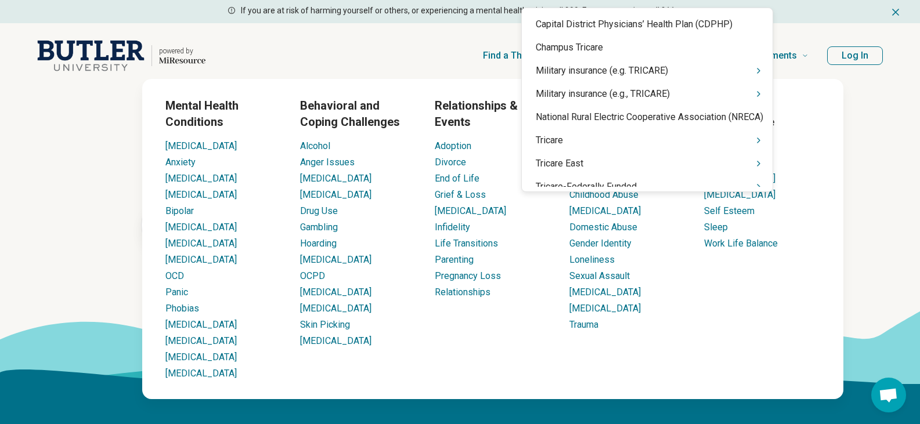  I want to click on div: Military insurance (e.g., TRICARE), so click(647, 94).